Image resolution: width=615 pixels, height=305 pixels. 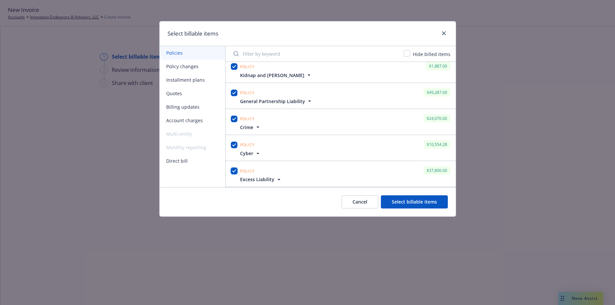 I want to click on span: Hide billed items, so click(x=432, y=54).